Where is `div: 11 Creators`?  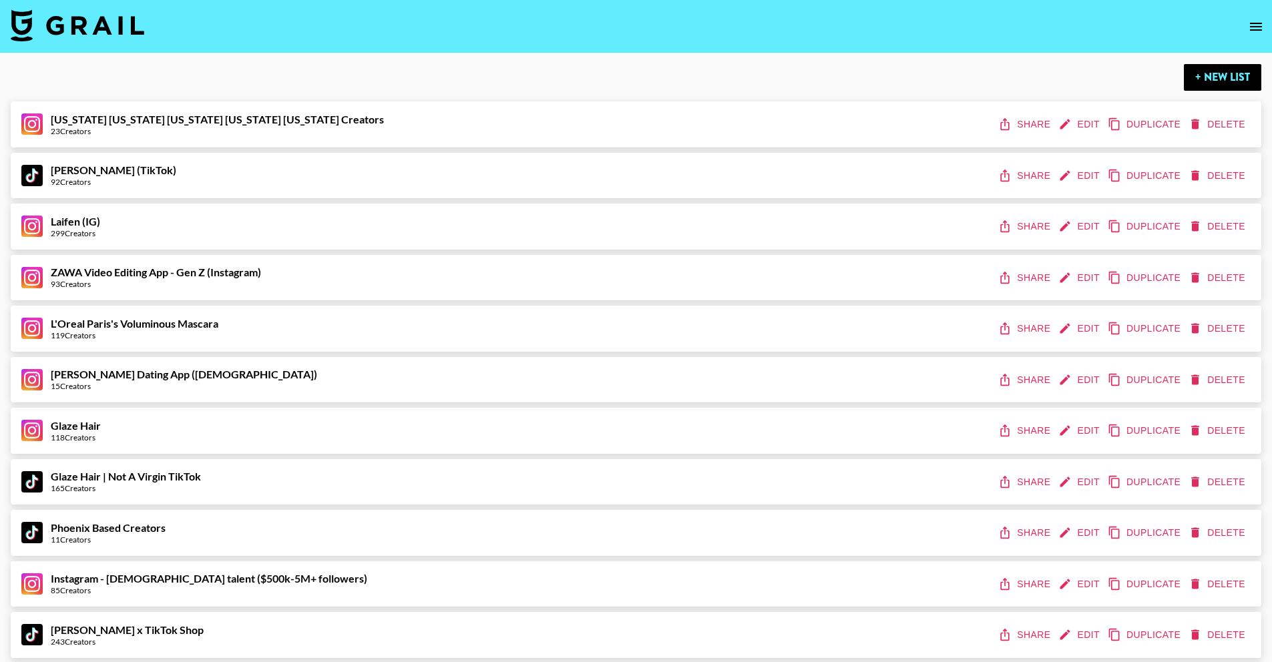 div: 11 Creators is located at coordinates (108, 540).